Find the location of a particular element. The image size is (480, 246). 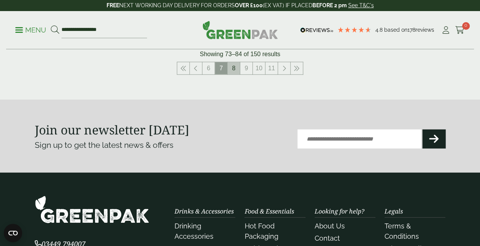

p: Menu is located at coordinates (31, 30).